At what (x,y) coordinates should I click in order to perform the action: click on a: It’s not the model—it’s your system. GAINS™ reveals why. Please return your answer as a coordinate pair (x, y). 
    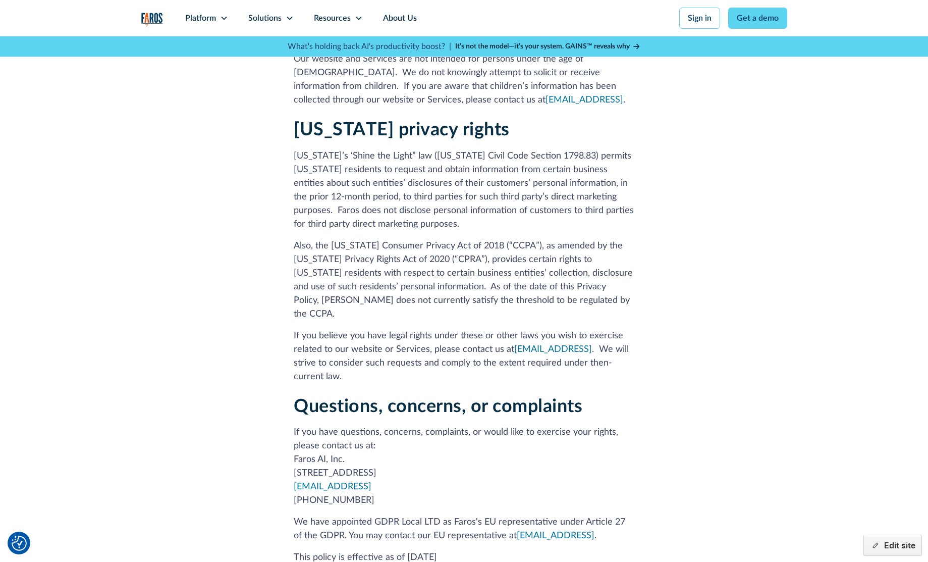
    Looking at the image, I should click on (548, 46).